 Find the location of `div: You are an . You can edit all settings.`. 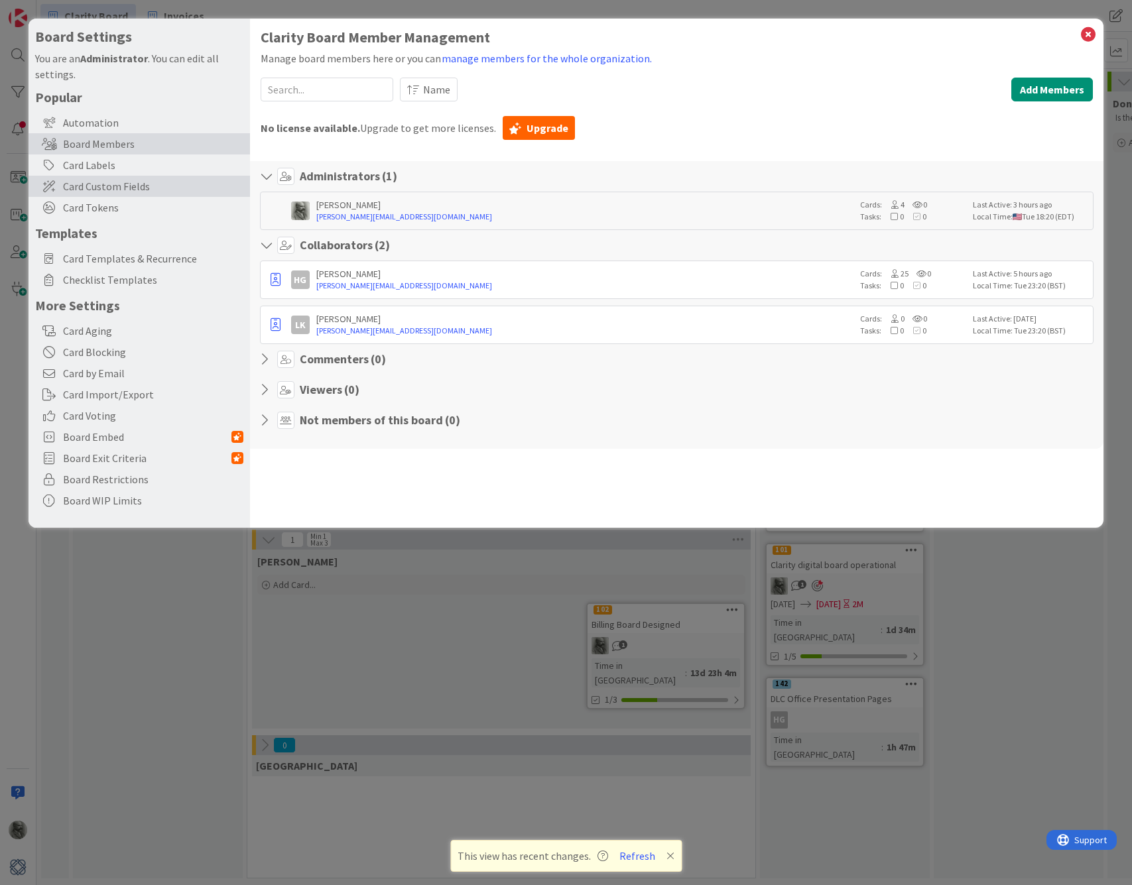

div: You are an . You can edit all settings. is located at coordinates (139, 66).